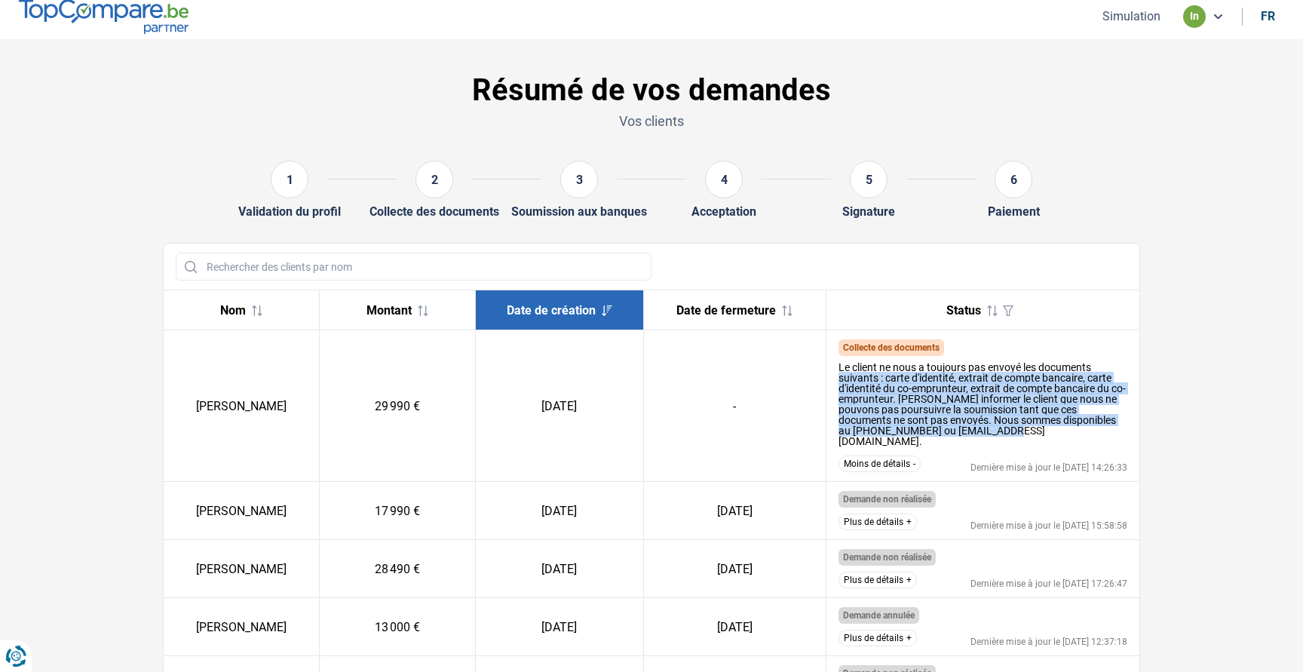 This screenshot has height=672, width=1303. Describe the element at coordinates (726, 310) in the screenshot. I see `span: Date de fermeture` at that location.